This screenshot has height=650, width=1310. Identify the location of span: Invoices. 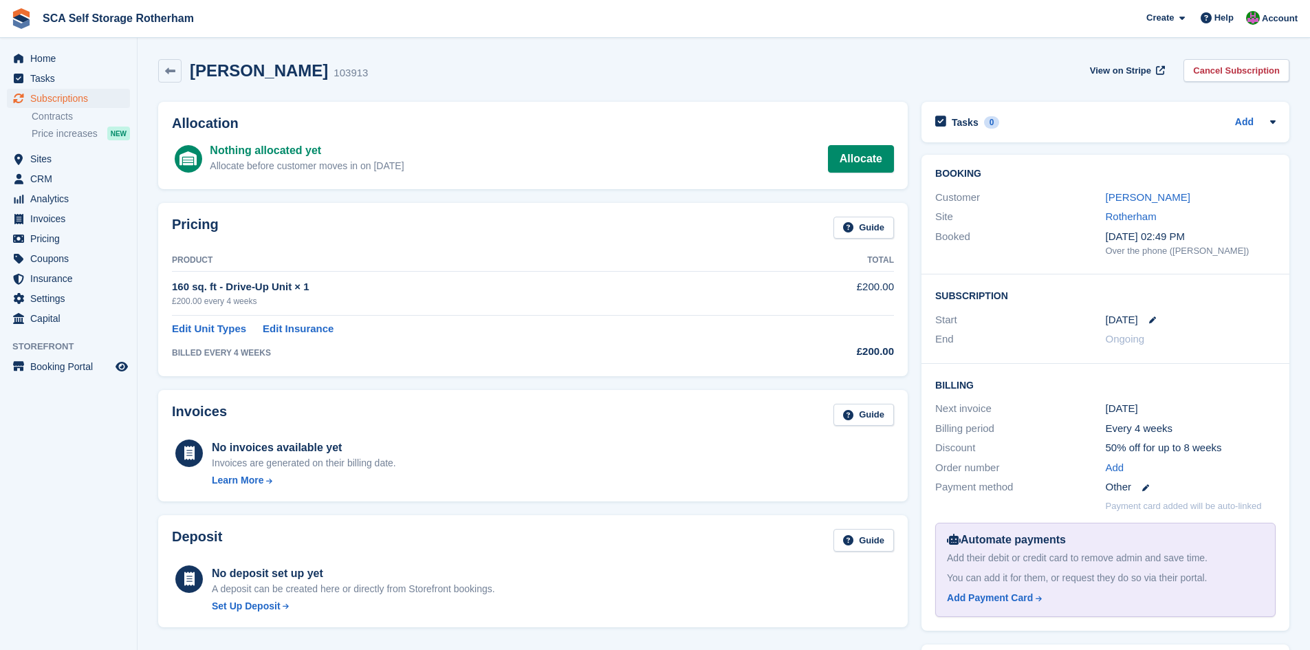
(72, 219).